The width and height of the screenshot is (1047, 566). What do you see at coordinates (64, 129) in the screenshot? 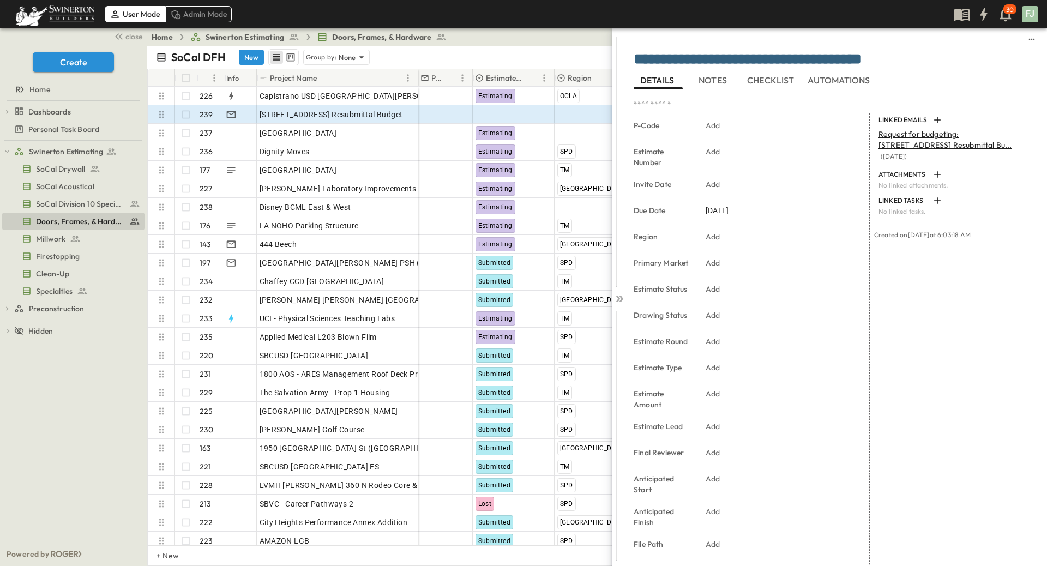
I see `span: Personal Task Board` at bounding box center [64, 129].